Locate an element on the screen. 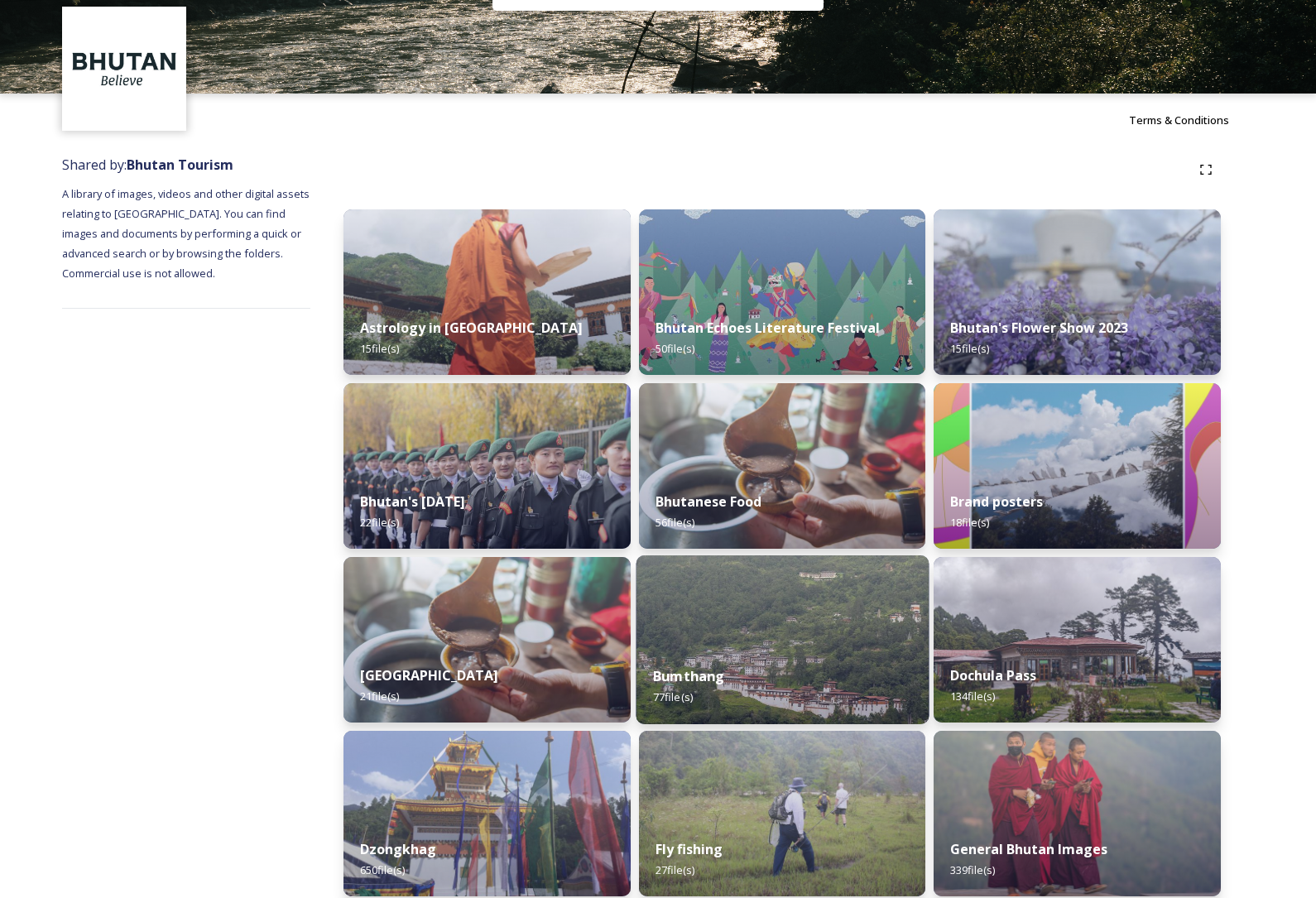  strong: Bhutan Tourism is located at coordinates (179, 165).